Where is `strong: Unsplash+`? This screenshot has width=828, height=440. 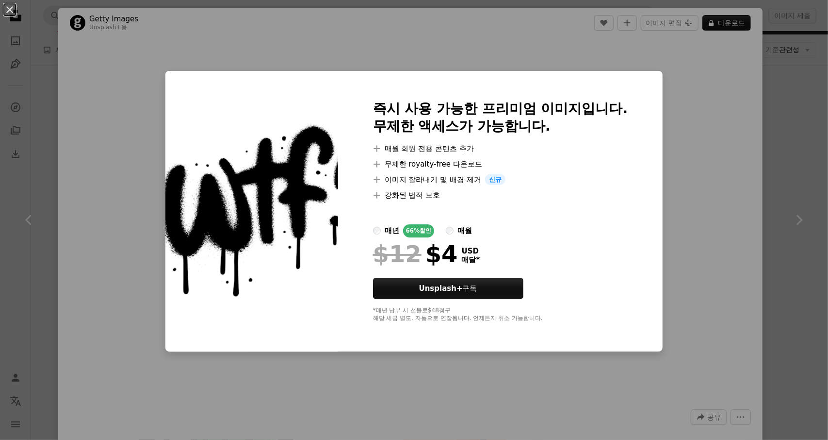 strong: Unsplash+ is located at coordinates (441, 288).